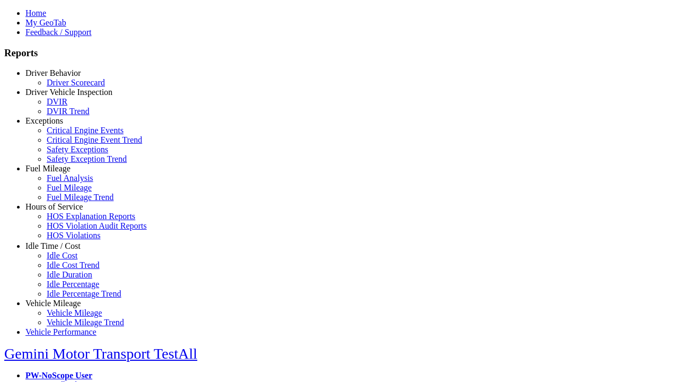 The width and height of the screenshot is (679, 382). What do you see at coordinates (85, 130) in the screenshot?
I see `a: Critical Engine Events` at bounding box center [85, 130].